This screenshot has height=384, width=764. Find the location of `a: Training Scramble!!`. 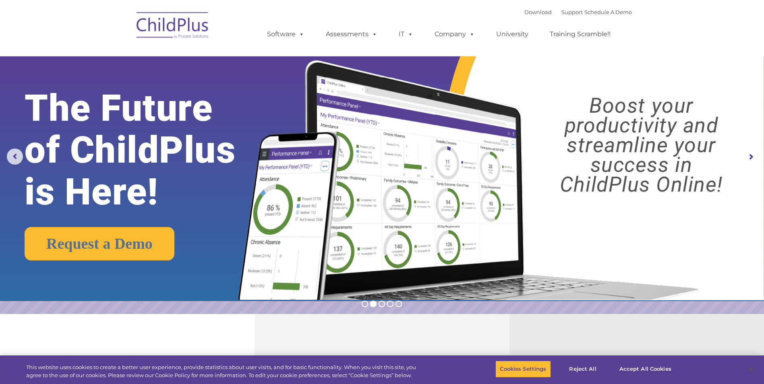

a: Training Scramble!! is located at coordinates (580, 34).